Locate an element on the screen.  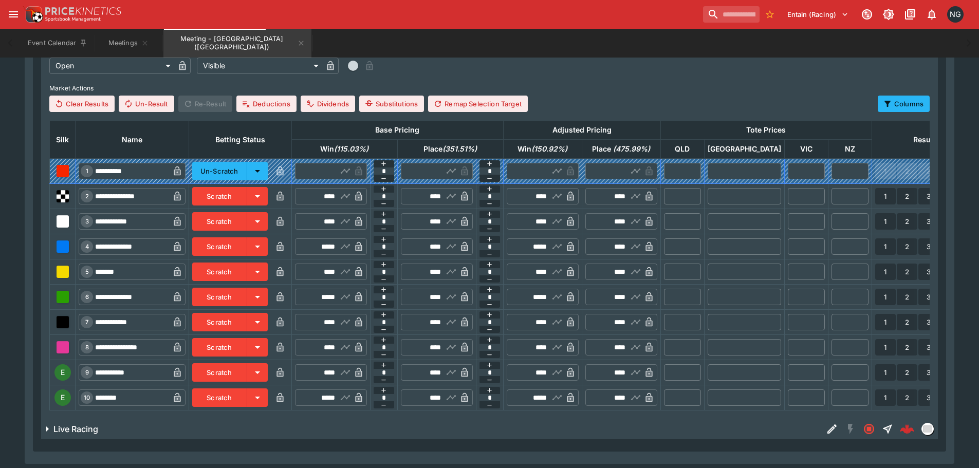
em: ( 351.51 %) is located at coordinates (460, 149).